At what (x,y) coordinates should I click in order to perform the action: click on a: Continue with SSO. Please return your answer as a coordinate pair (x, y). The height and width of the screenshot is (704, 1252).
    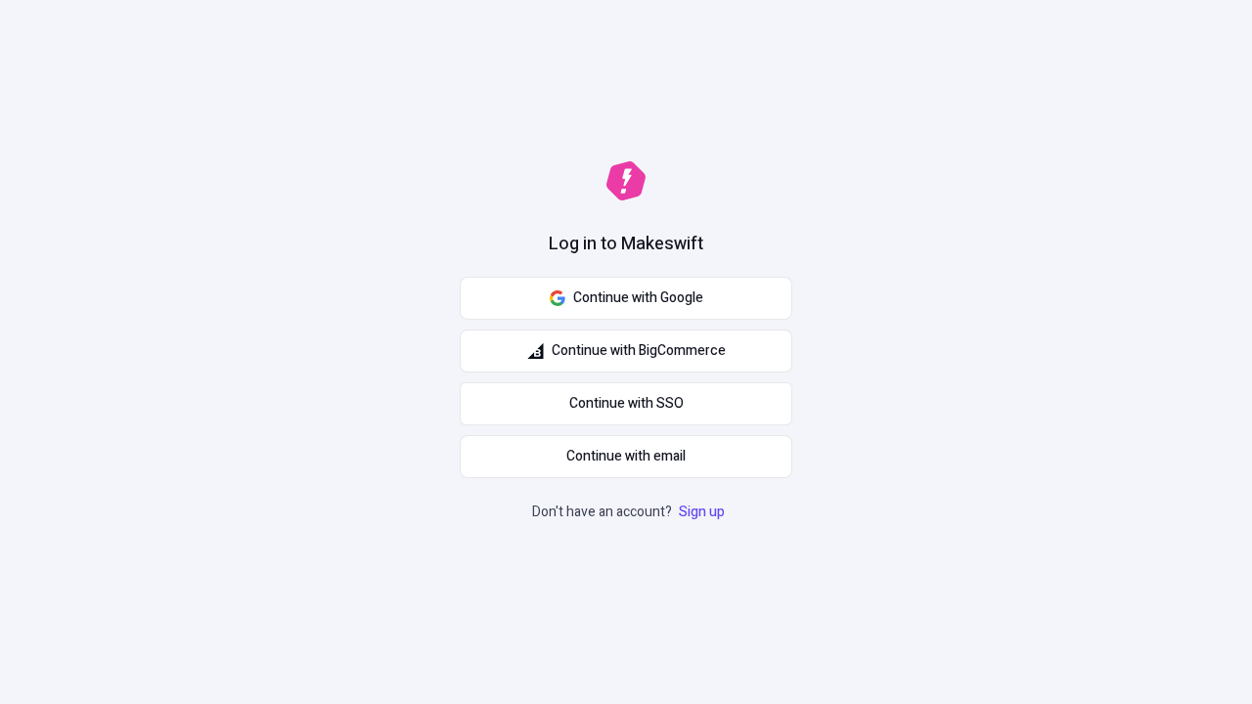
    Looking at the image, I should click on (626, 404).